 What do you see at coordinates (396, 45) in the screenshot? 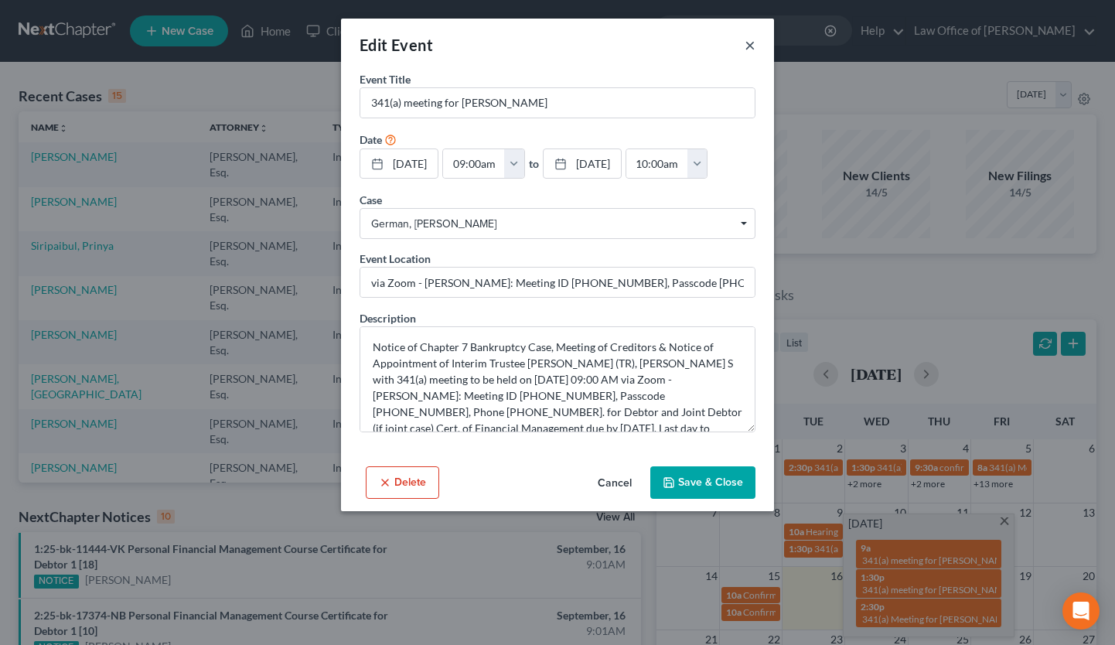
I see `span: Edit Event` at bounding box center [396, 45].